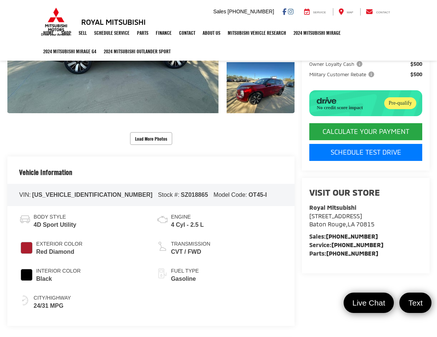 The image size is (437, 337). I want to click on span: Map, so click(350, 12).